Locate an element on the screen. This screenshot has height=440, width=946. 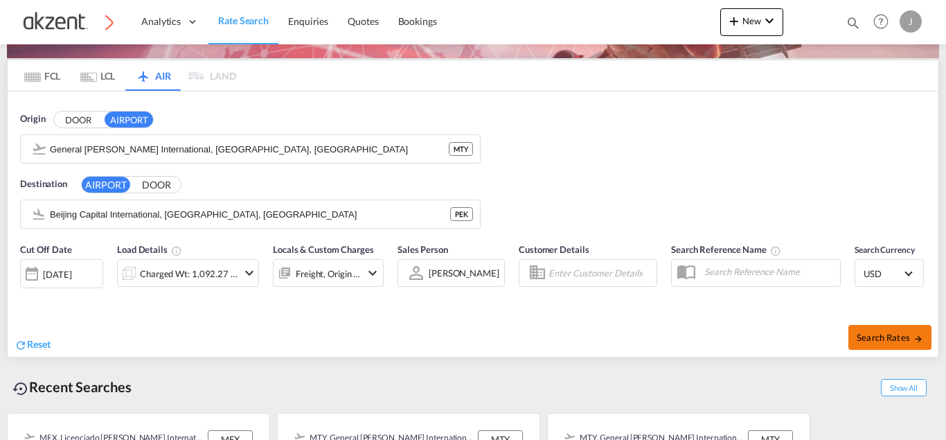
md-datepicker: Select is located at coordinates (25, 296).